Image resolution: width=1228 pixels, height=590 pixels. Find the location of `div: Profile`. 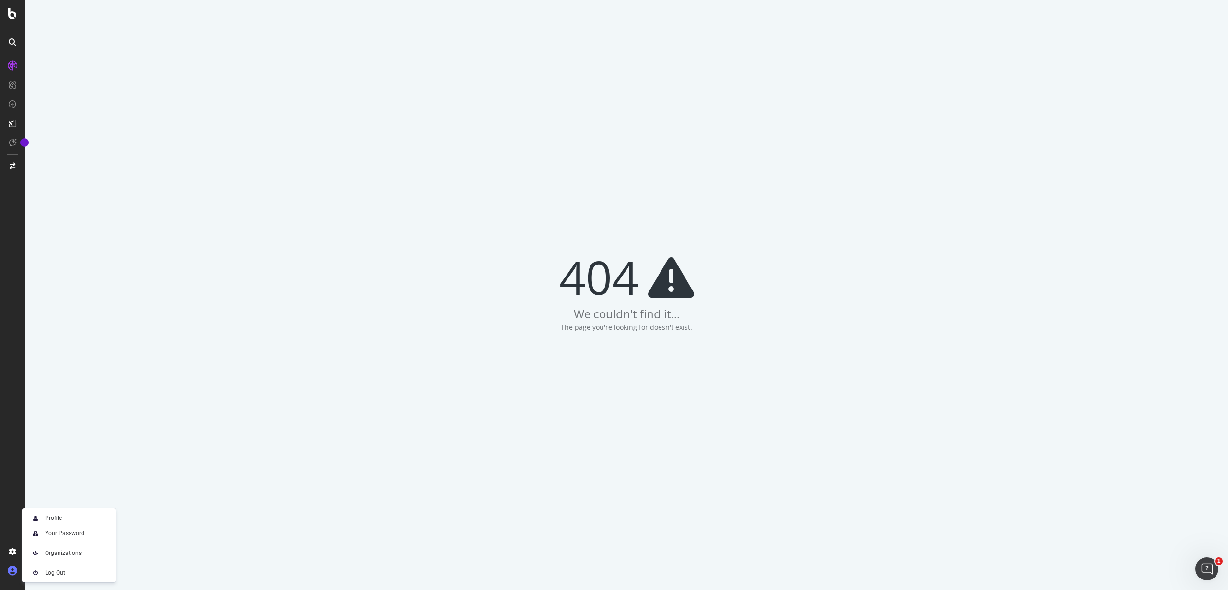

div: Profile is located at coordinates (53, 518).